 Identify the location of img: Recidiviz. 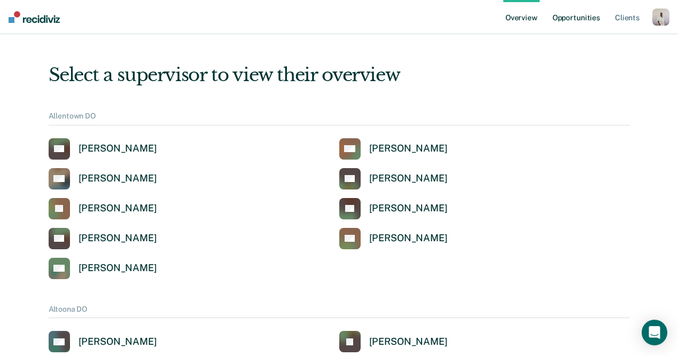
(34, 17).